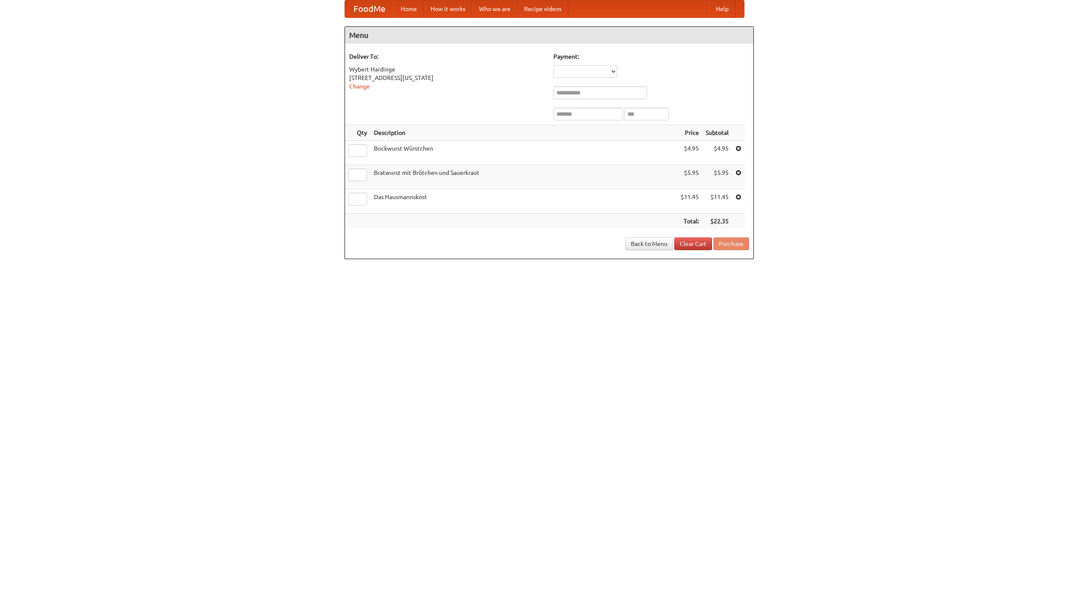  What do you see at coordinates (723, 9) in the screenshot?
I see `a: Help` at bounding box center [723, 9].